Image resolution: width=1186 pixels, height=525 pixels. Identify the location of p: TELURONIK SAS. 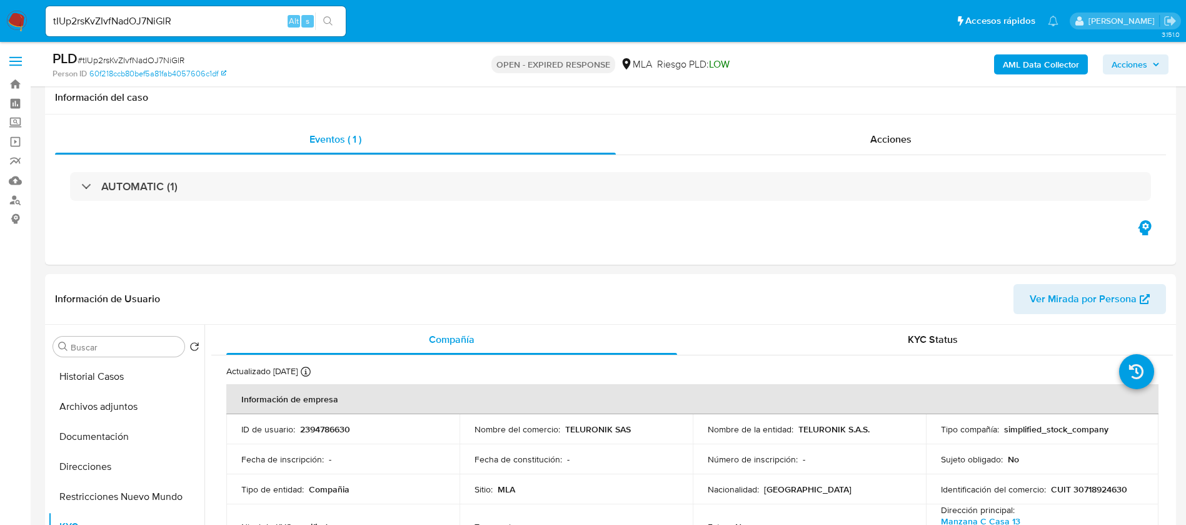
(598, 429).